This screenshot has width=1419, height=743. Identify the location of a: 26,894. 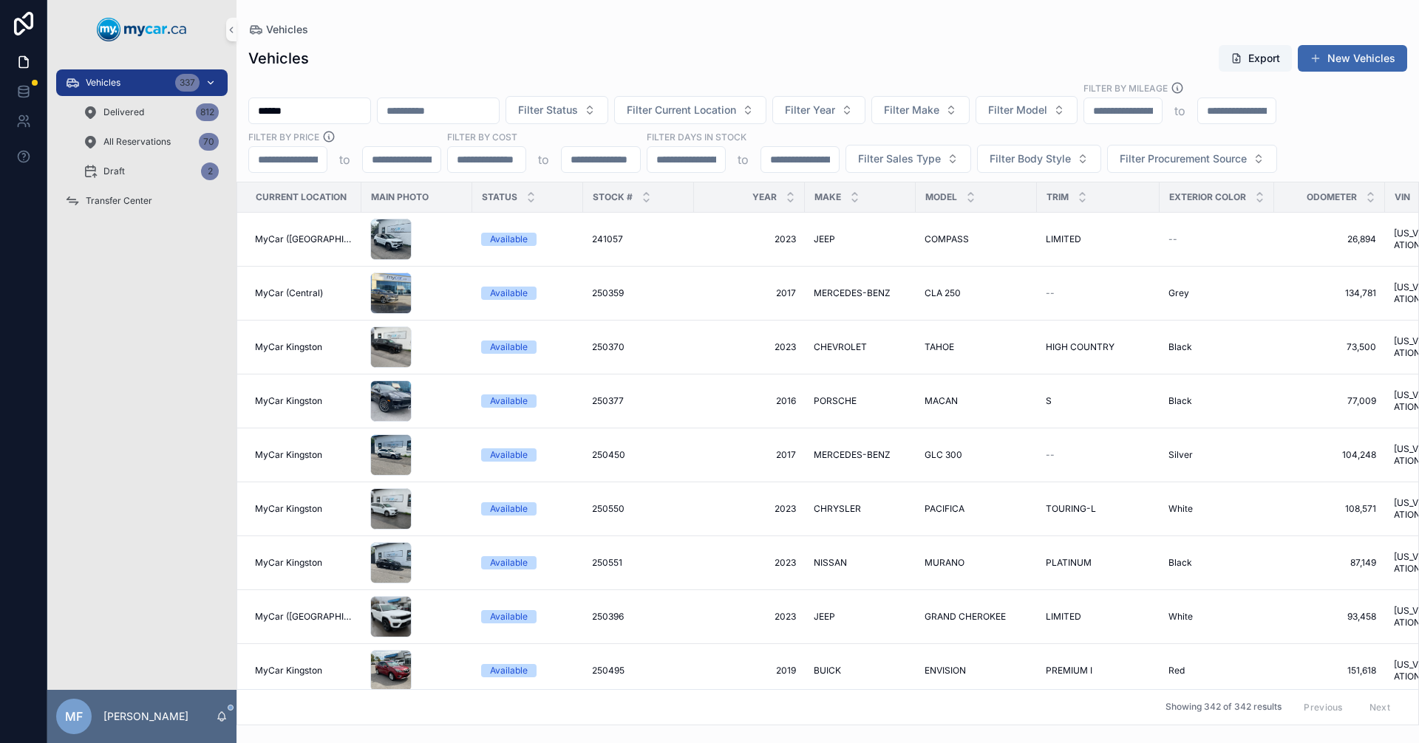
(1330, 239).